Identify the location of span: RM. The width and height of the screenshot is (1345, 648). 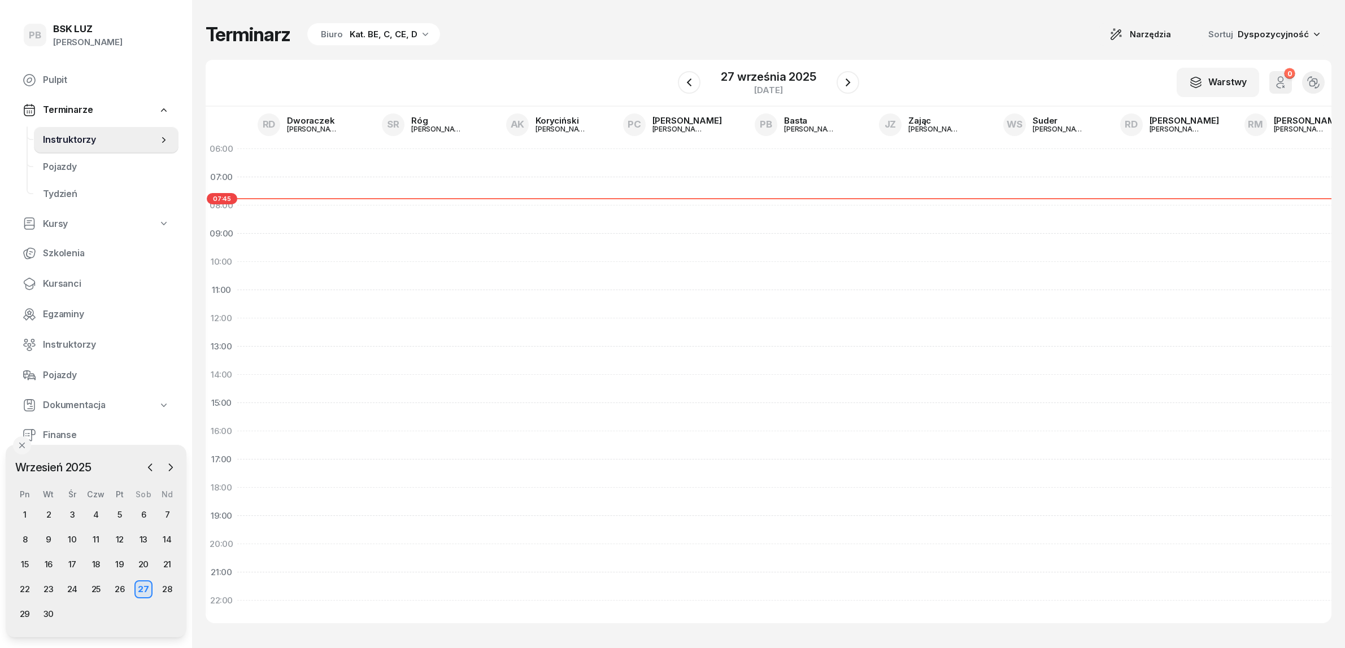
(1255, 124).